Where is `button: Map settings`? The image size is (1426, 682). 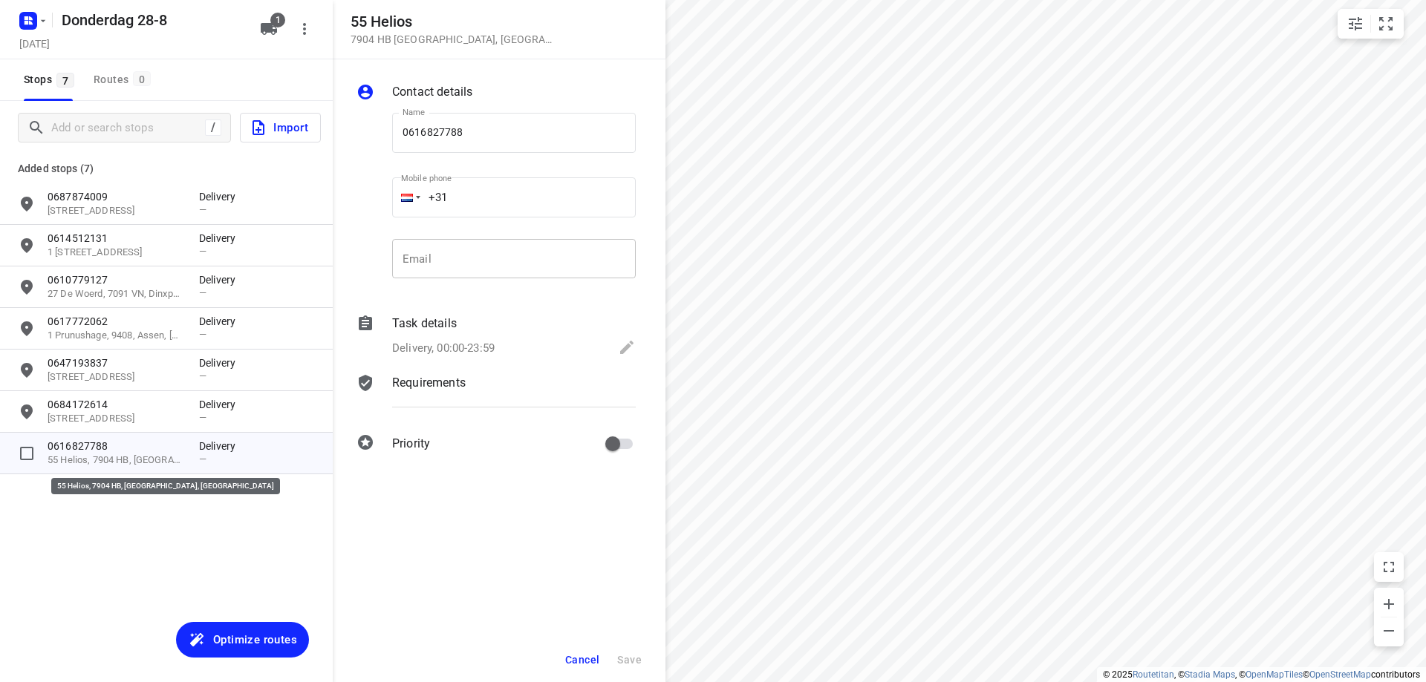
button: Map settings is located at coordinates (1355, 24).